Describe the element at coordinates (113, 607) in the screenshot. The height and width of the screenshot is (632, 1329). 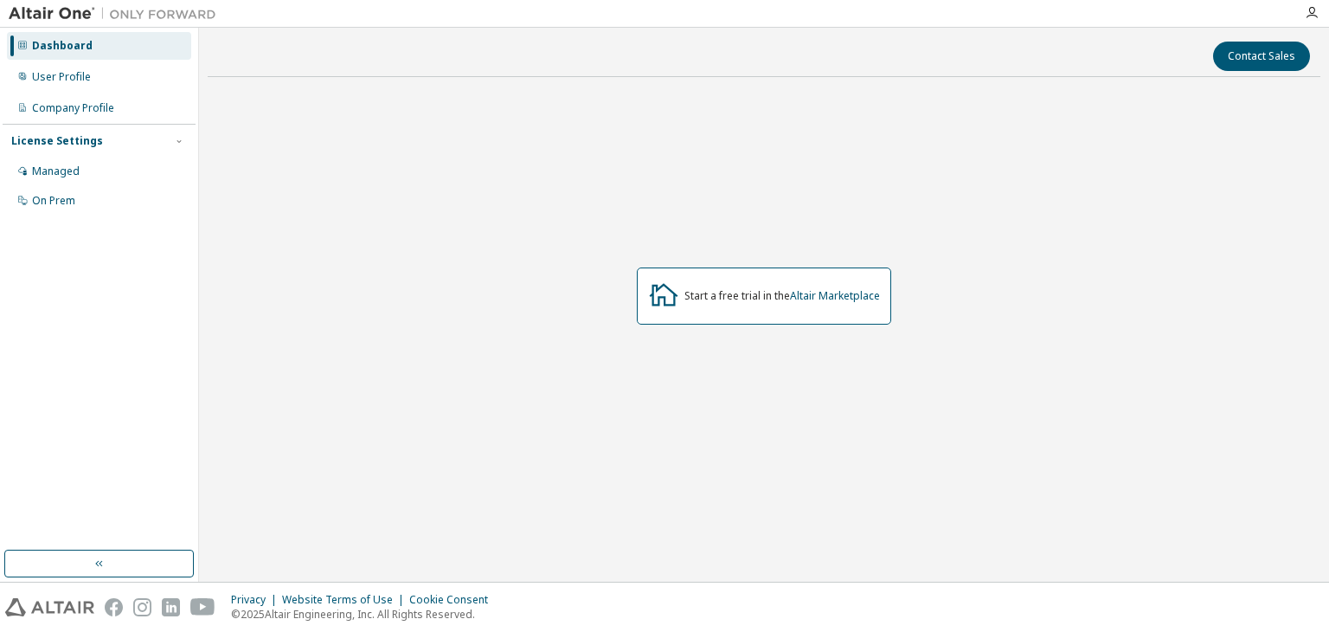
I see `img: facebook.svg` at that location.